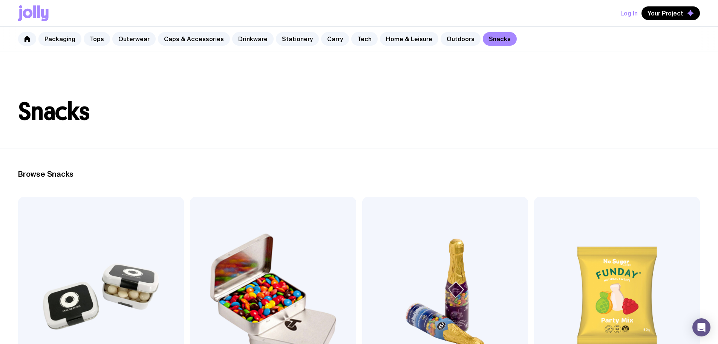  What do you see at coordinates (666, 13) in the screenshot?
I see `span: Your Project` at bounding box center [666, 13].